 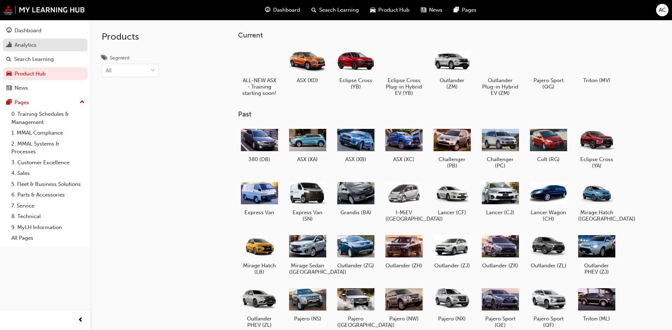 What do you see at coordinates (48, 163) in the screenshot?
I see `a: 3. Customer Excellence` at bounding box center [48, 163].